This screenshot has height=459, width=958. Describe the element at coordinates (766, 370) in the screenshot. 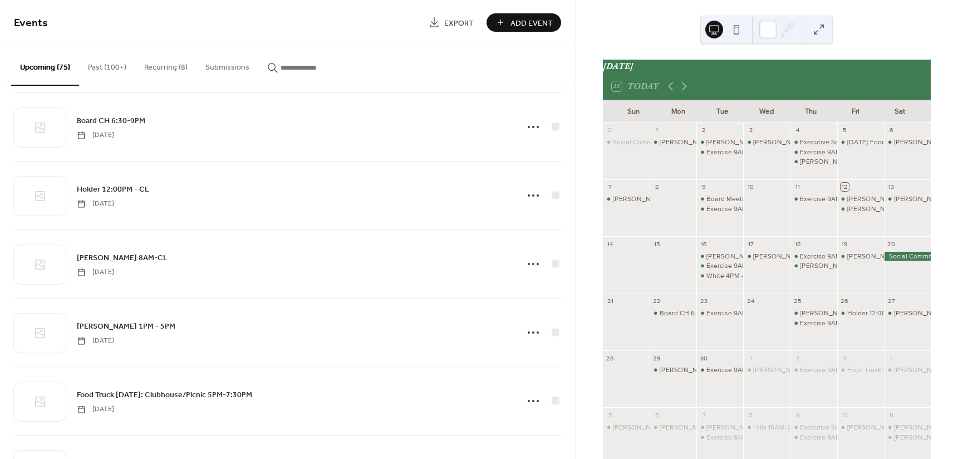

I see `div: Eaton 12PM-4PM` at that location.